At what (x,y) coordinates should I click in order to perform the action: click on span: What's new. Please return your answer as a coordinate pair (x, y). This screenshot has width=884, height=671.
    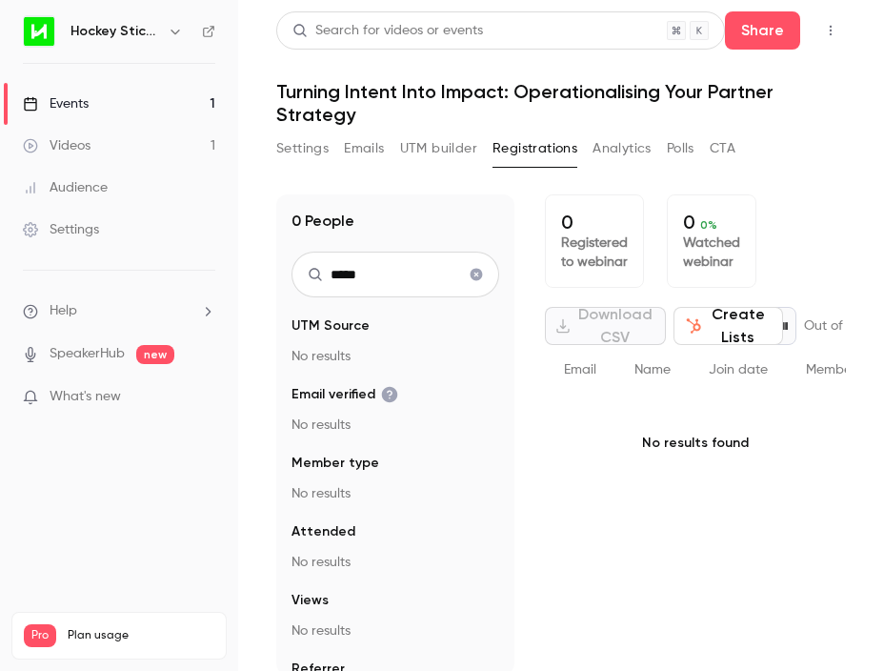
    Looking at the image, I should click on (85, 396).